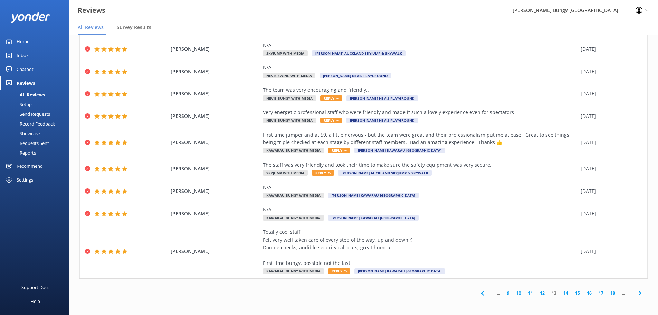  I want to click on div: Home, so click(23, 41).